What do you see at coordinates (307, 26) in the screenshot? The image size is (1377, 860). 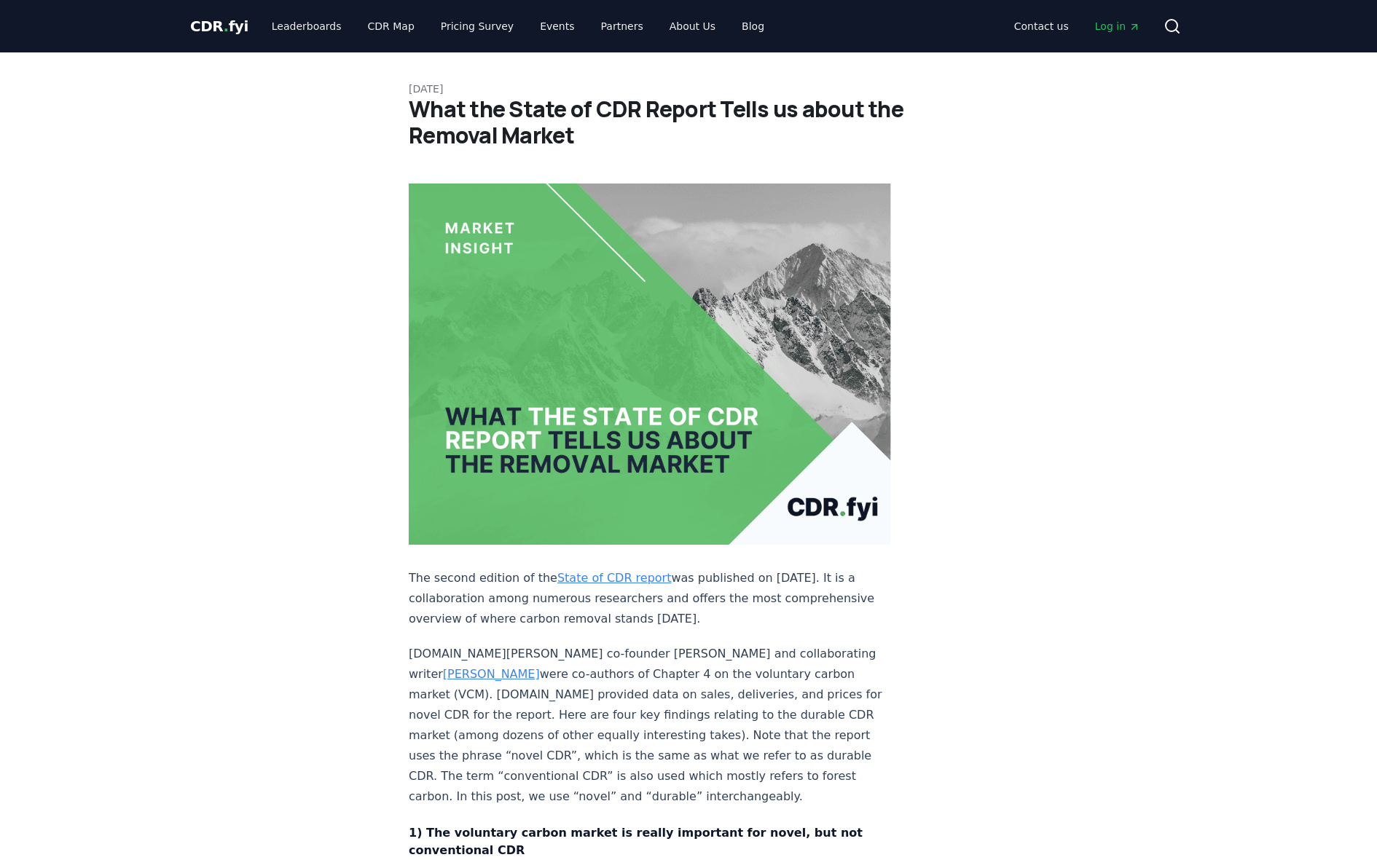 I see `a: Leaderboards` at bounding box center [307, 26].